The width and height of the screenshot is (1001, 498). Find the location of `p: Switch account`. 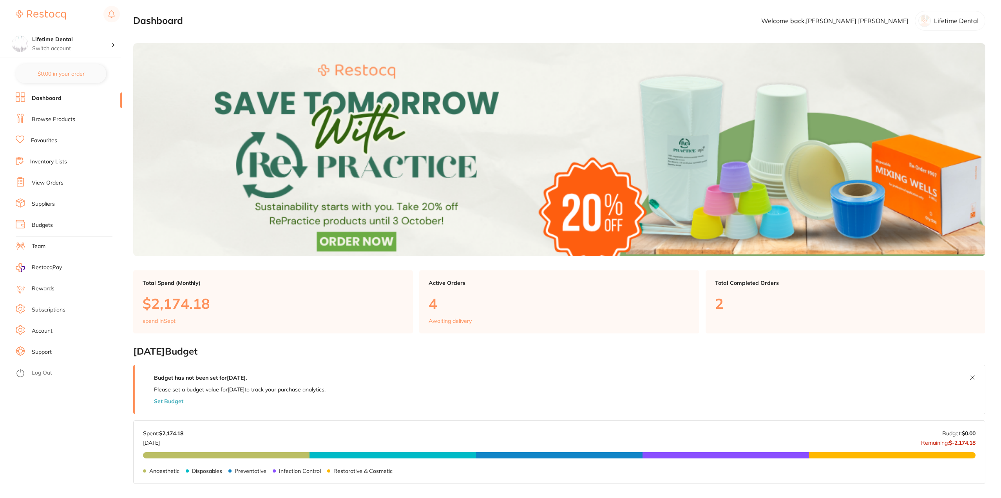

p: Switch account is located at coordinates (72, 49).